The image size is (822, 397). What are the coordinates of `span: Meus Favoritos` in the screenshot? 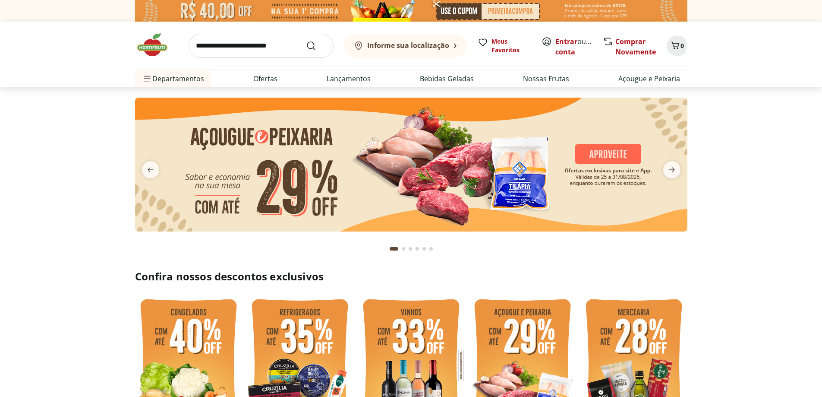 It's located at (511, 46).